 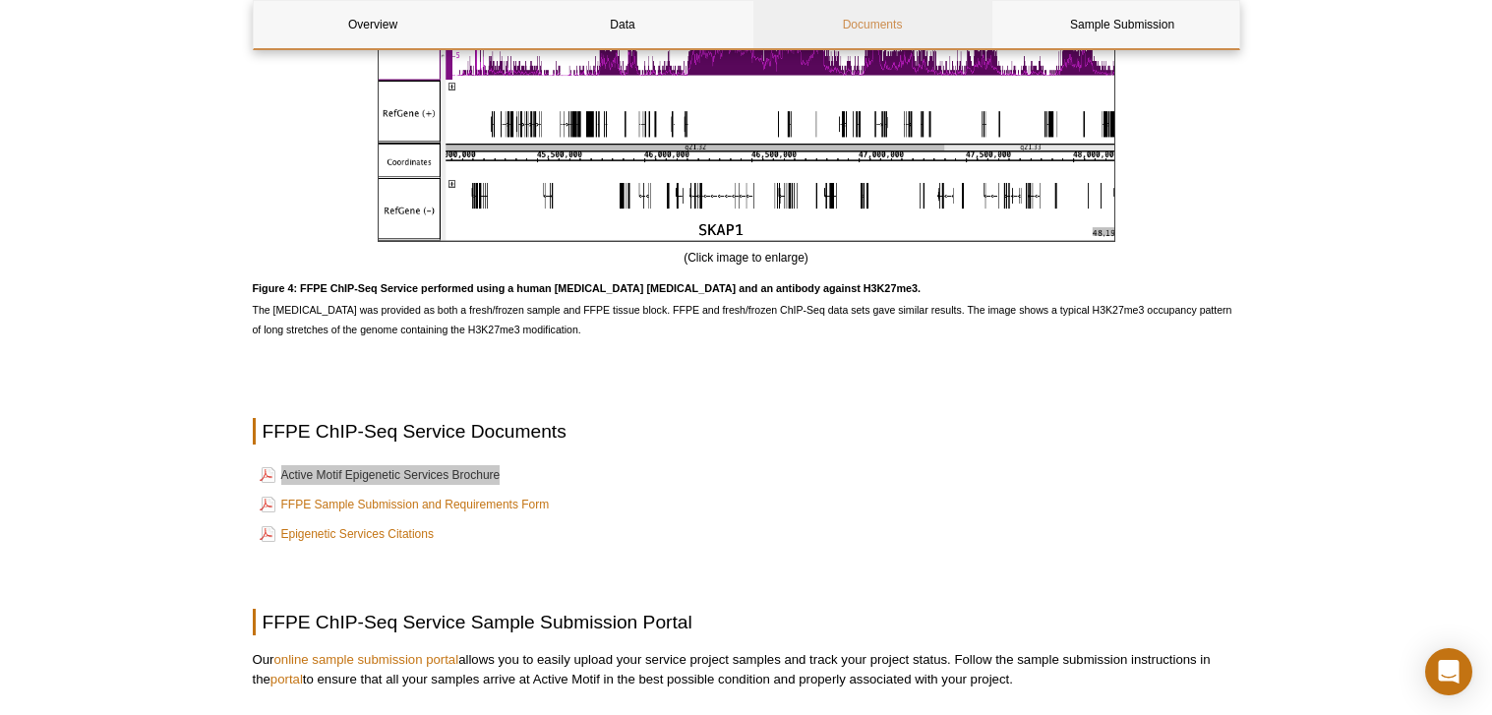 What do you see at coordinates (747, 670) in the screenshot?
I see `p: Our allows you to easily upload your service project samples and track your project status. Follo...` at bounding box center [747, 670].